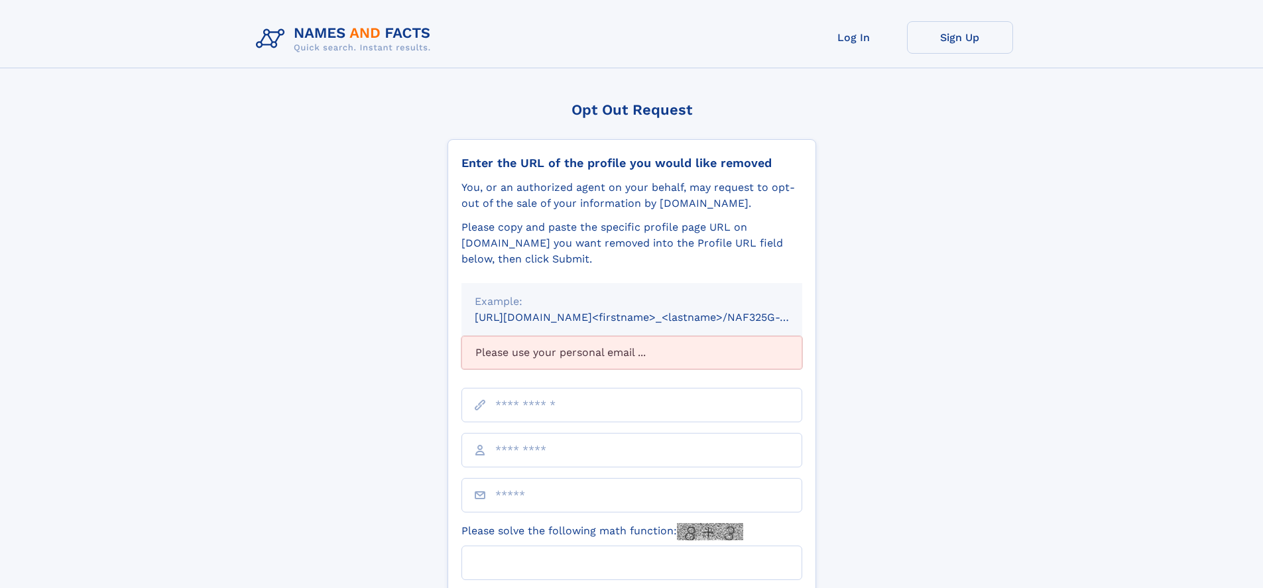  Describe the element at coordinates (632, 353) in the screenshot. I see `div: Please use your personal email ...` at that location.